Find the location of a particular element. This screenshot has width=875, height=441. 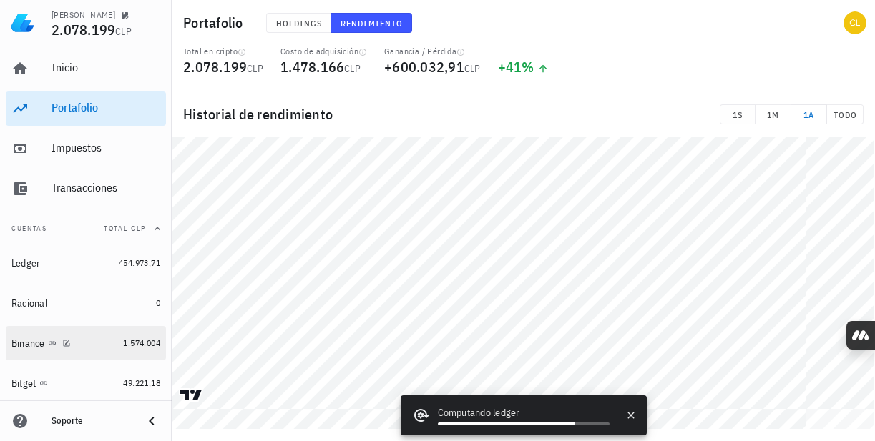

a: Bitget 49.221,18 is located at coordinates (86, 383).